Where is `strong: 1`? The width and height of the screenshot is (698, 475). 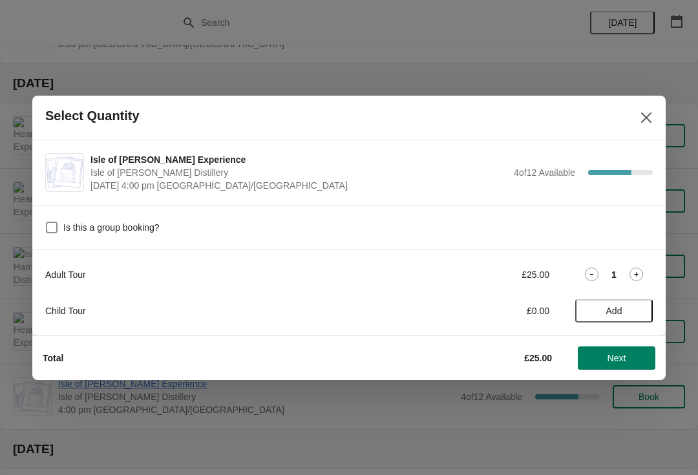
strong: 1 is located at coordinates (614, 275).